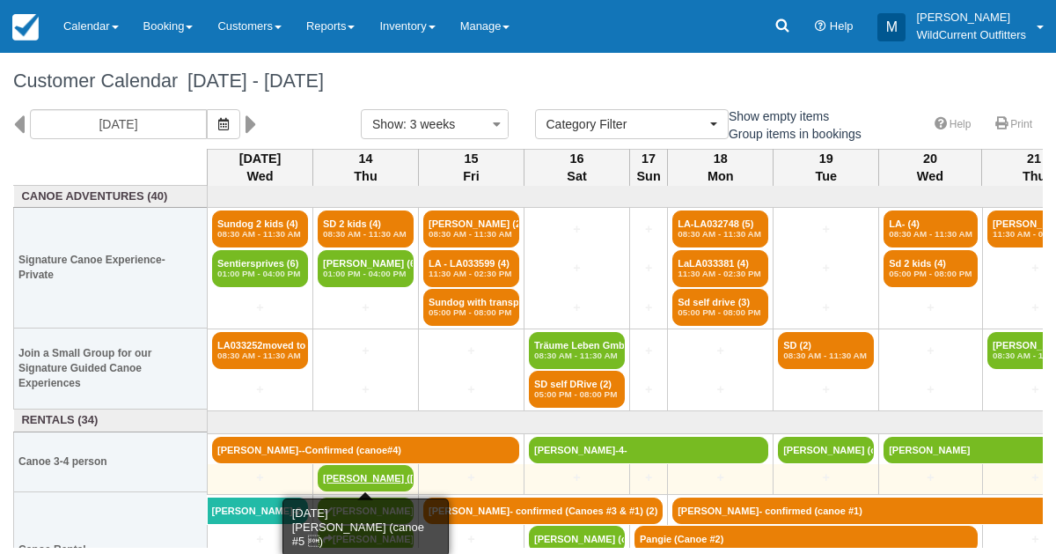  What do you see at coordinates (471, 307) in the screenshot?
I see `a: Sundog with transpor (4)05:00 PM - 08:00 PM` at bounding box center [471, 307].